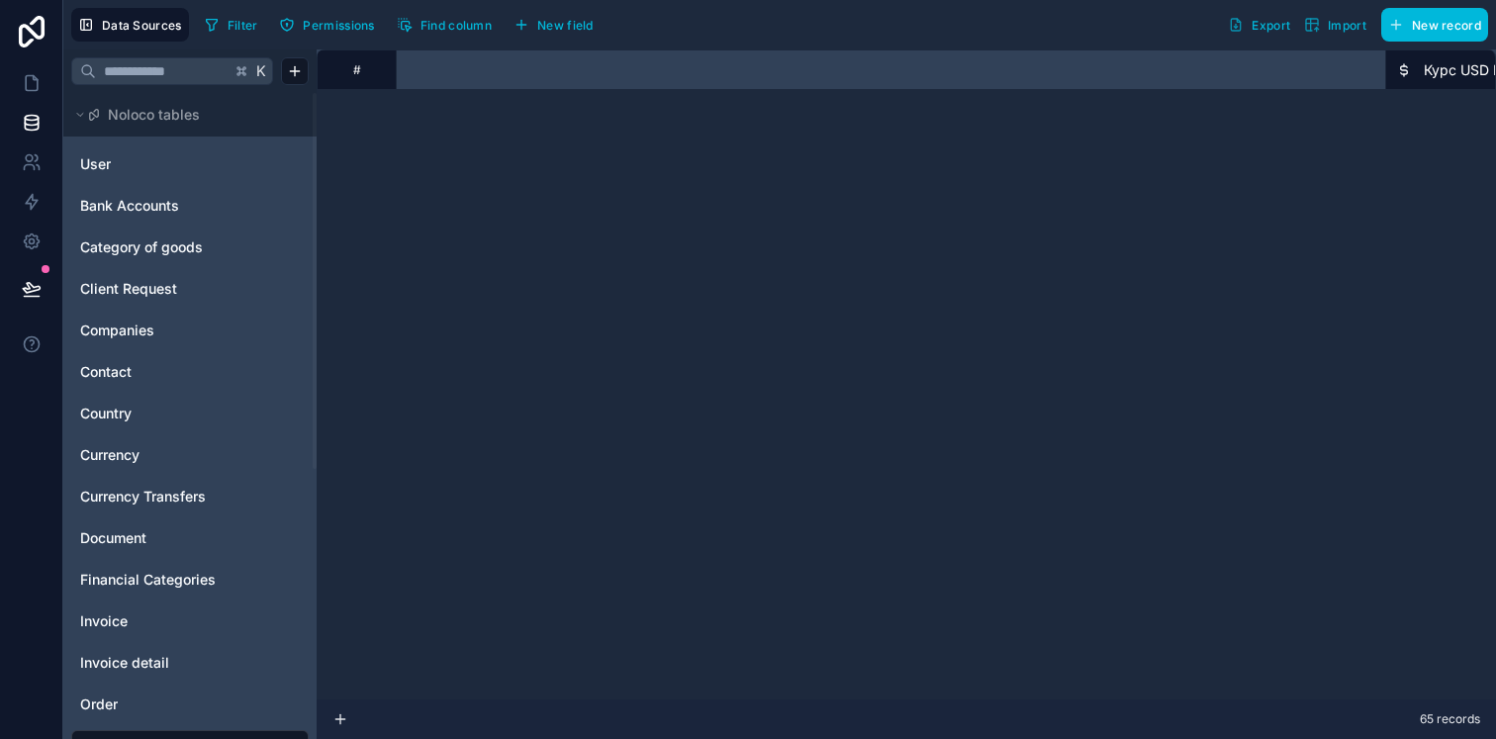 The height and width of the screenshot is (739, 1496). What do you see at coordinates (160, 289) in the screenshot?
I see `a: Client Request` at bounding box center [160, 289].